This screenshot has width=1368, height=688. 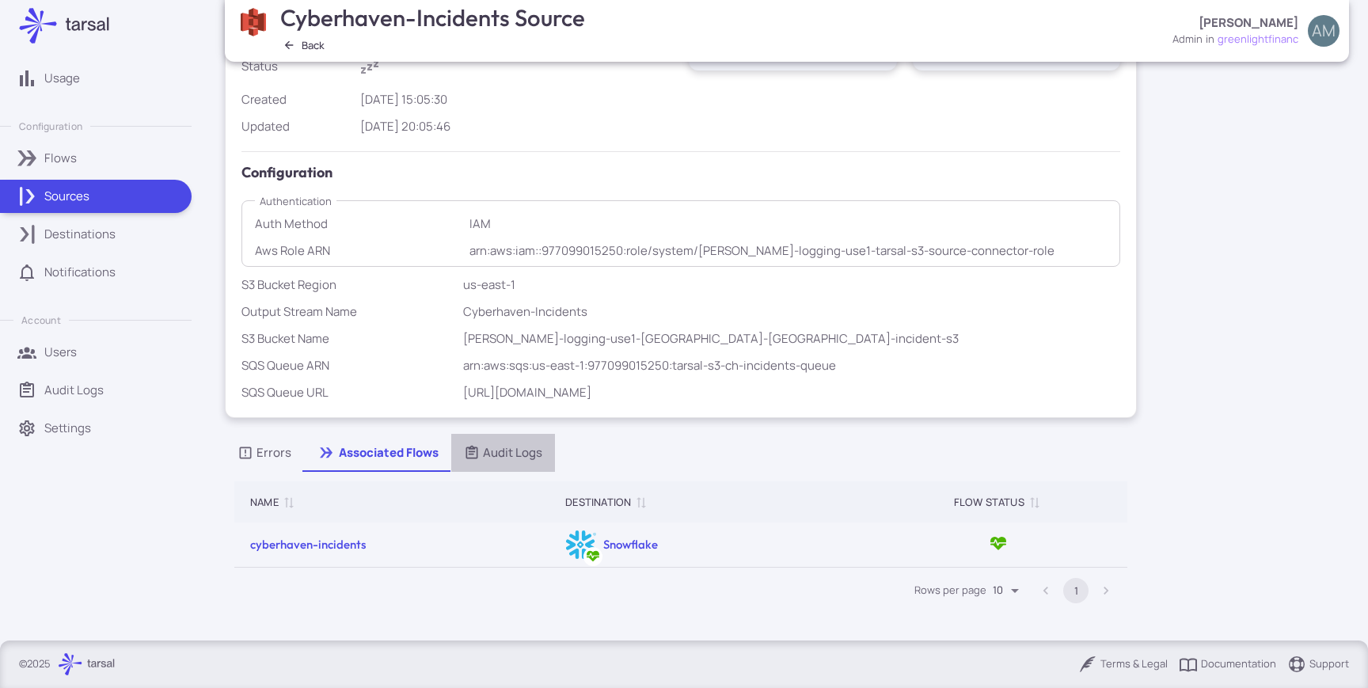 What do you see at coordinates (378, 453) in the screenshot?
I see `div: Associated Flows` at bounding box center [378, 453].